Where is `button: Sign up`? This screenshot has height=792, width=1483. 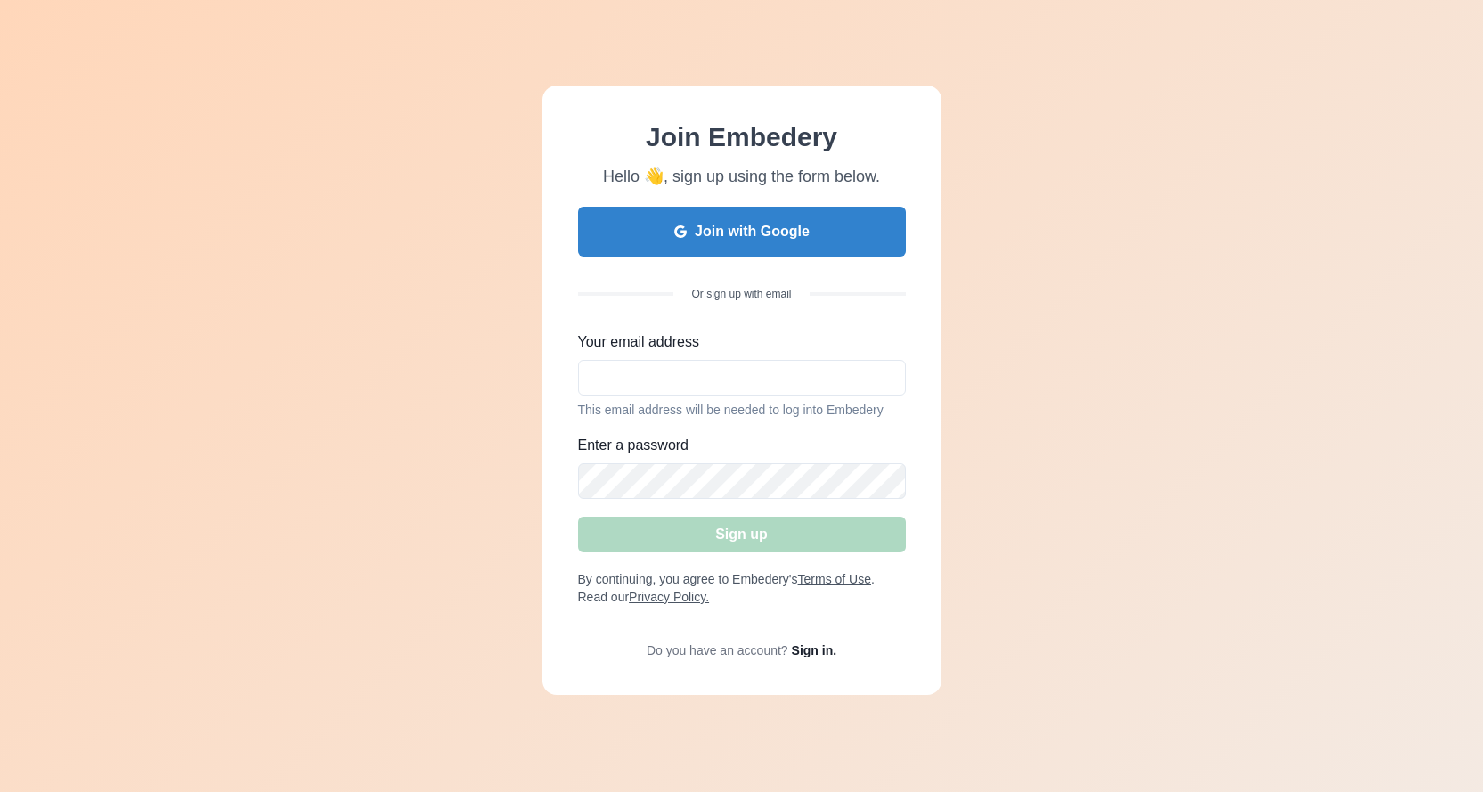 button: Sign up is located at coordinates (742, 535).